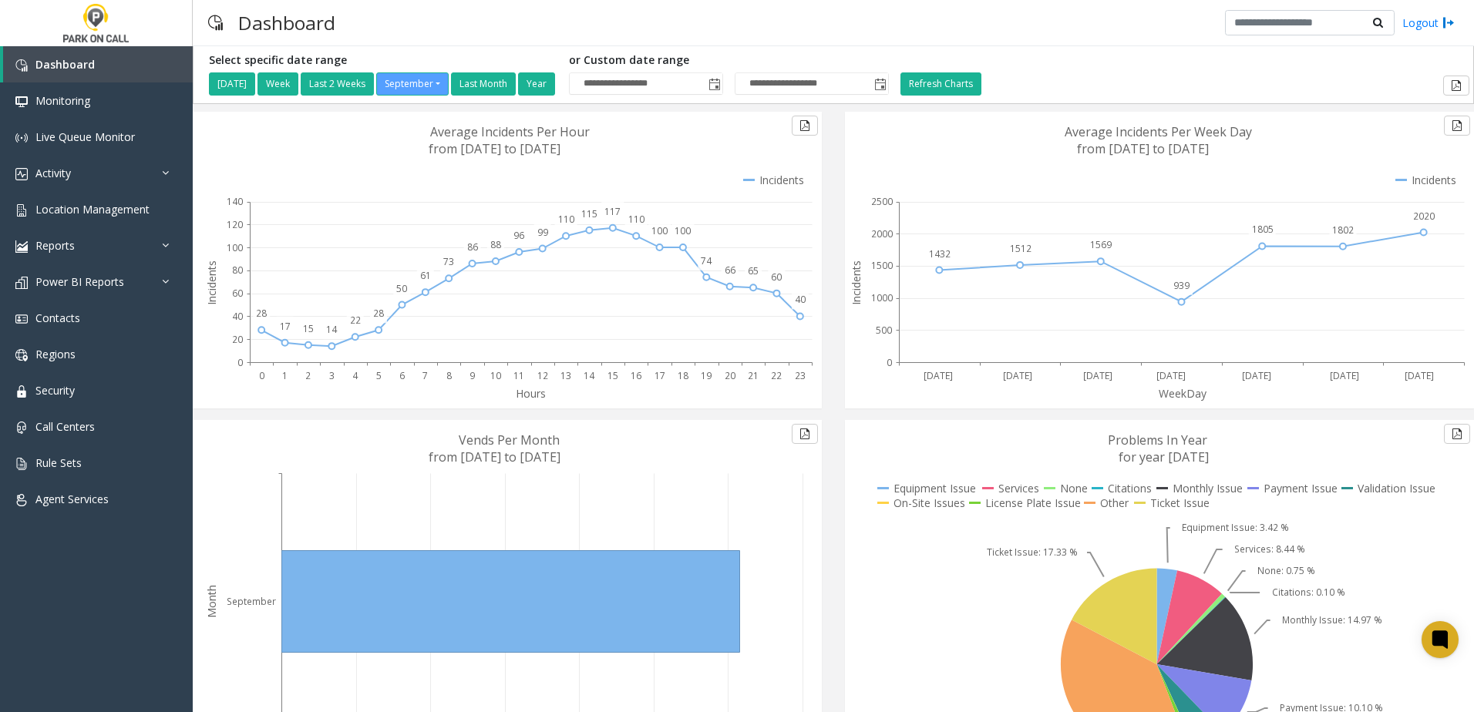 This screenshot has width=1474, height=712. I want to click on text: 120, so click(234, 224).